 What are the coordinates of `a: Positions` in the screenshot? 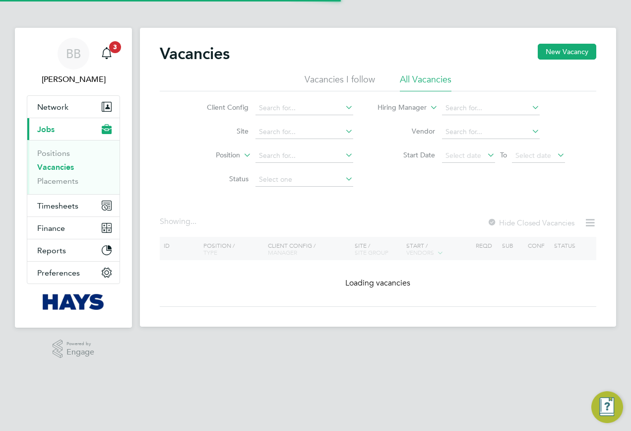 It's located at (54, 153).